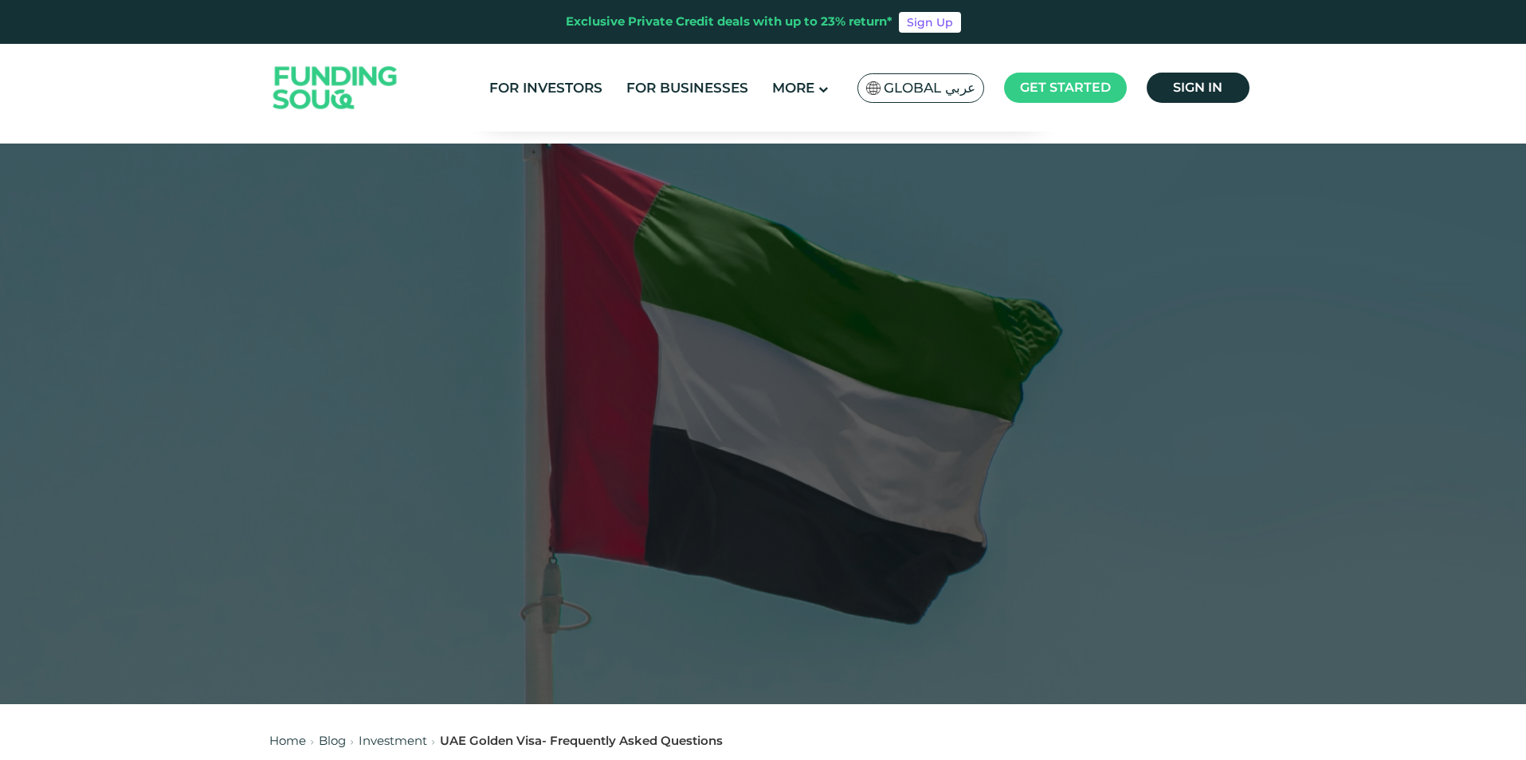 The width and height of the screenshot is (1526, 760). What do you see at coordinates (793, 88) in the screenshot?
I see `span: More` at bounding box center [793, 88].